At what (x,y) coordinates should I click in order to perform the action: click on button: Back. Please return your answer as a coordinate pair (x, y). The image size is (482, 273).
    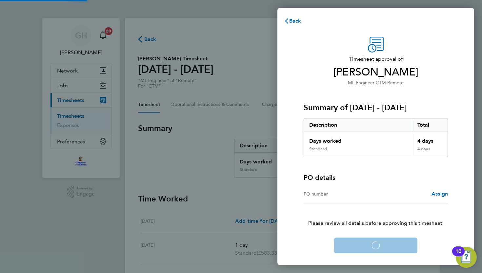
    Looking at the image, I should click on (292, 21).